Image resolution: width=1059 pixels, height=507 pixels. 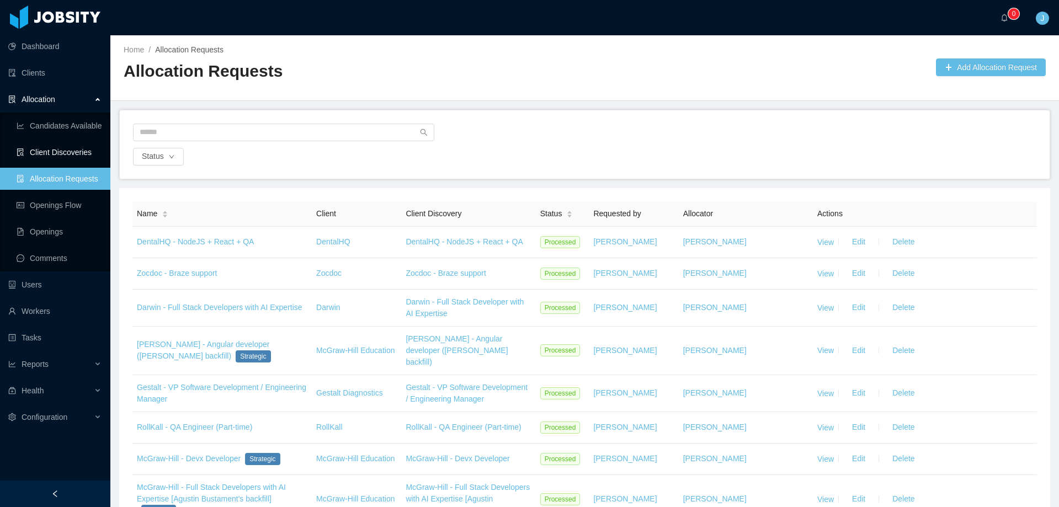 I want to click on span: Allocation, so click(x=38, y=99).